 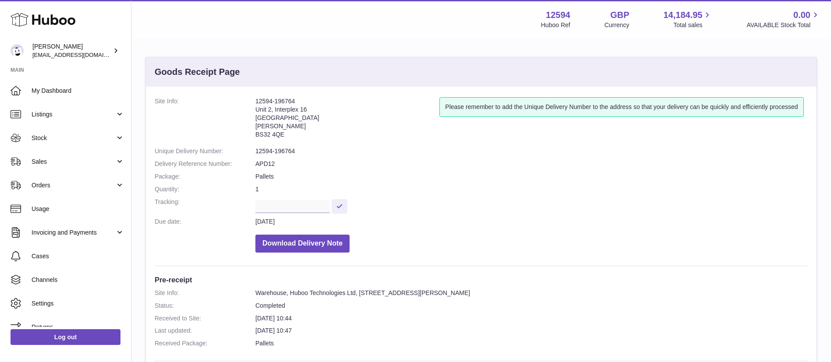 What do you see at coordinates (531, 189) in the screenshot?
I see `dd: 1` at bounding box center [531, 189].